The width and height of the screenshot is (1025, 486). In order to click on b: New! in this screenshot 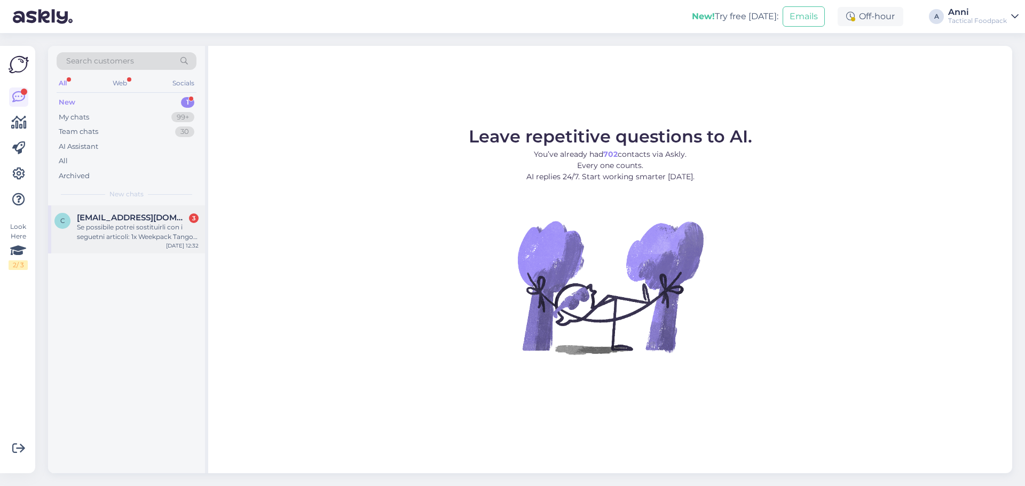, I will do `click(703, 16)`.